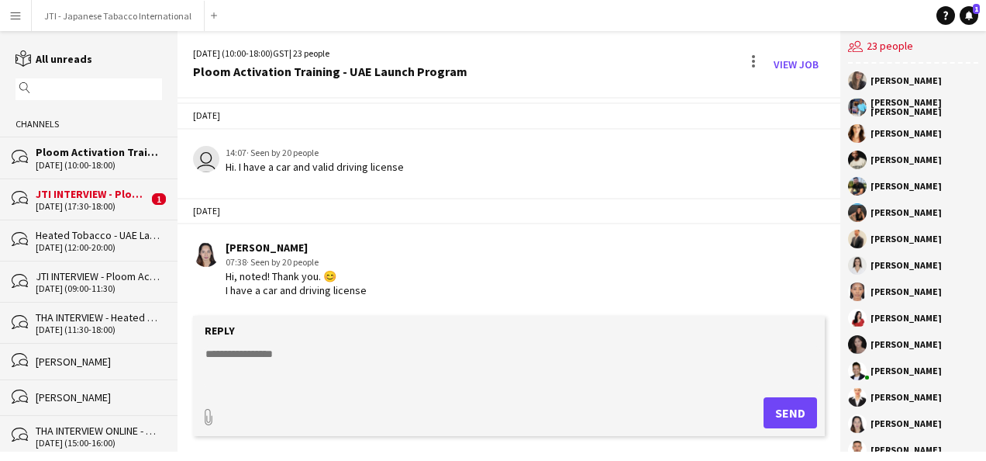 The height and width of the screenshot is (461, 986). Describe the element at coordinates (796, 64) in the screenshot. I see `a: View Job` at that location.